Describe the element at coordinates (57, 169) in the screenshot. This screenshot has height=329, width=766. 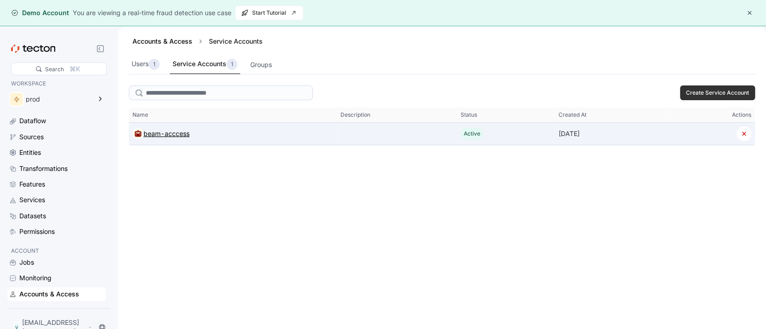
I see `a: Transformations` at that location.